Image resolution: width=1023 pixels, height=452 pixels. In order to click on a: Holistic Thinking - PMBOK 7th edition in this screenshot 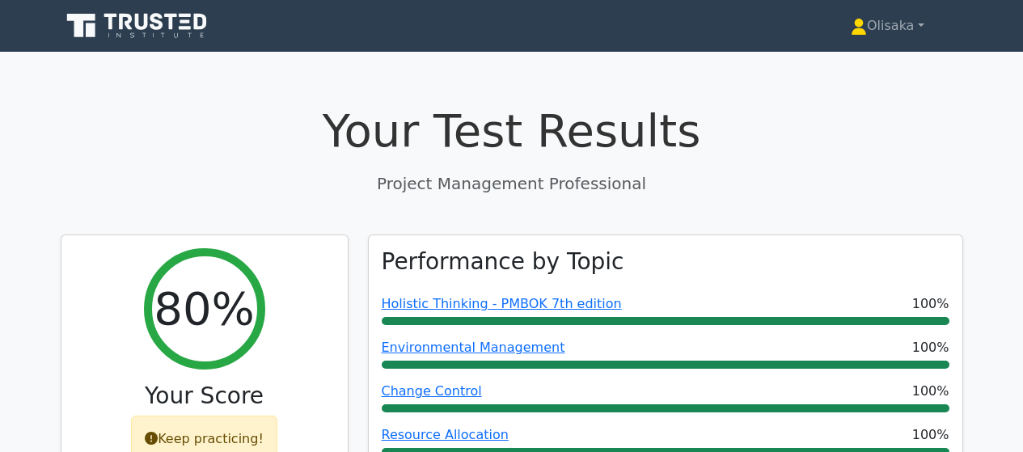, I will do `click(502, 303)`.